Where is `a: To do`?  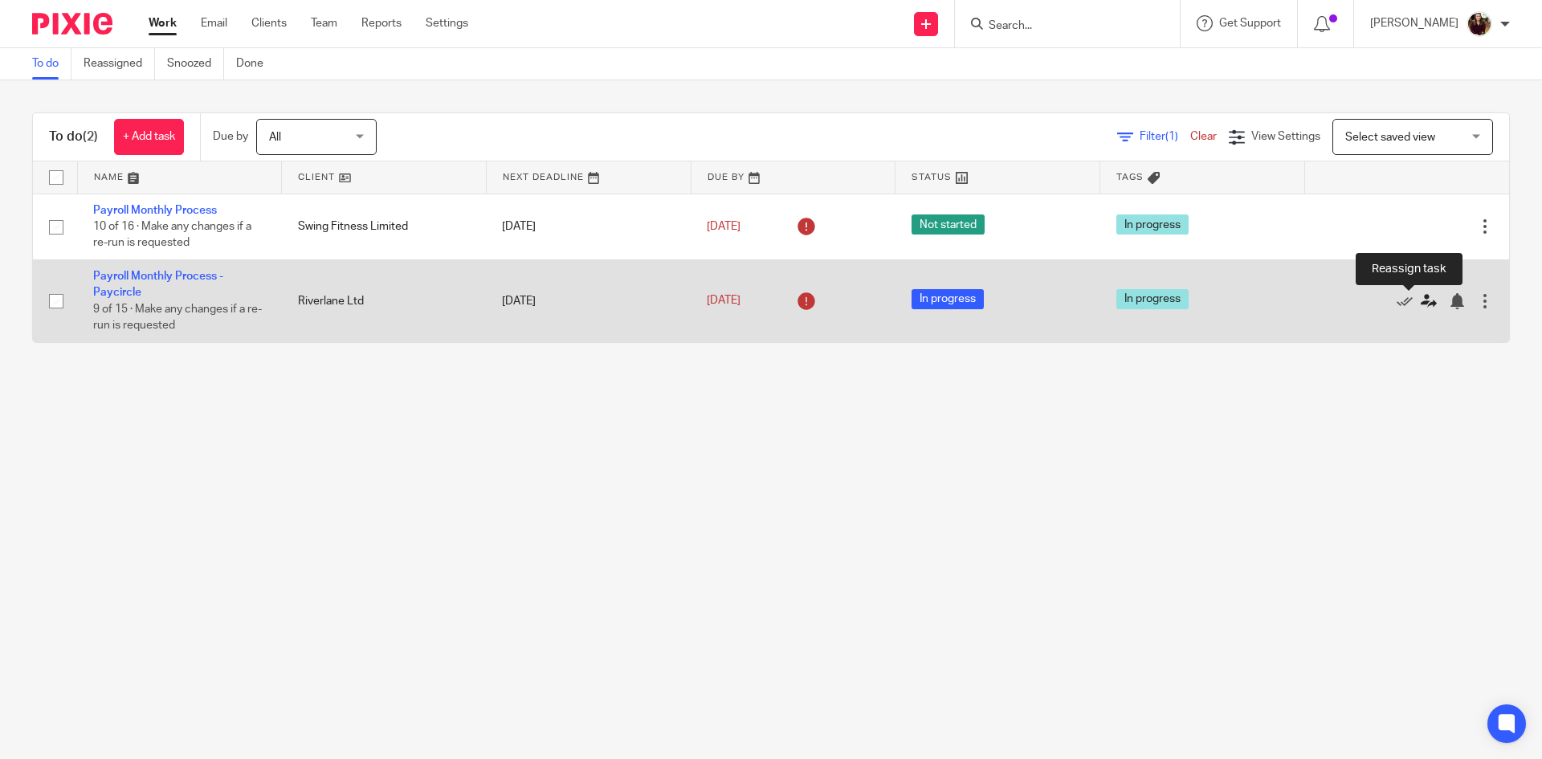
a: To do is located at coordinates (51, 63).